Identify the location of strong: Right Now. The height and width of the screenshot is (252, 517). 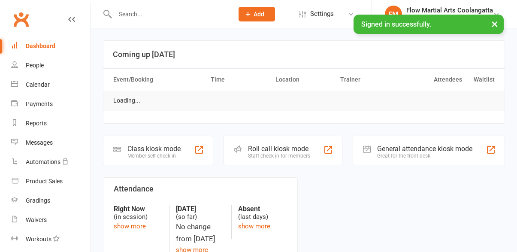
(138, 209).